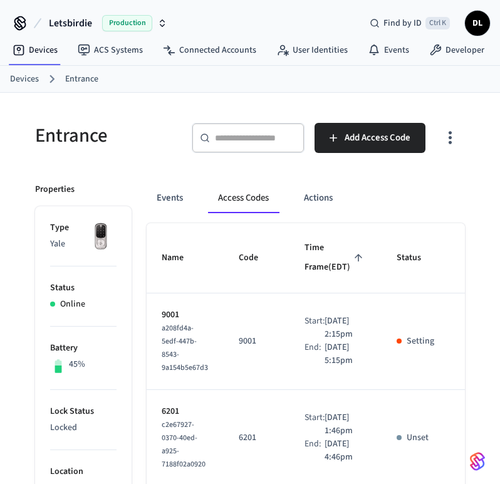  Describe the element at coordinates (101, 237) in the screenshot. I see `img: Yale Assure Touchscreen Wifi Smart Lock, Satin Nickel, Front` at that location.